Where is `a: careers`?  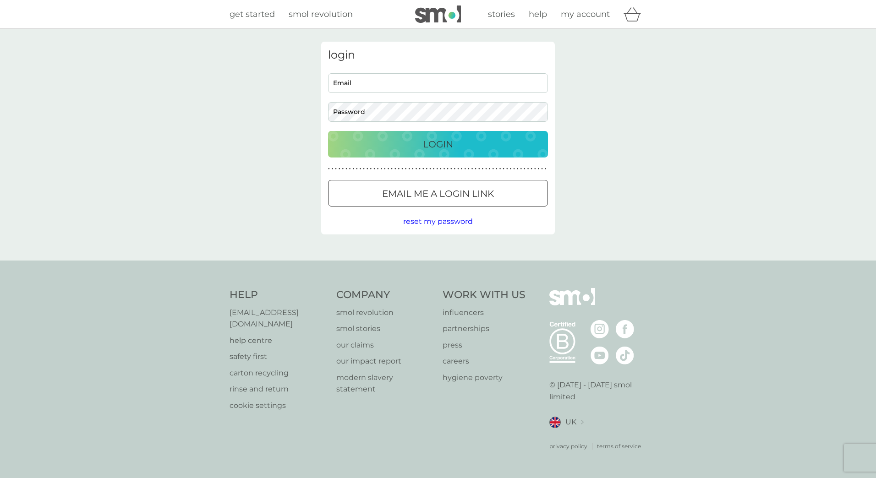
a: careers is located at coordinates (484, 361).